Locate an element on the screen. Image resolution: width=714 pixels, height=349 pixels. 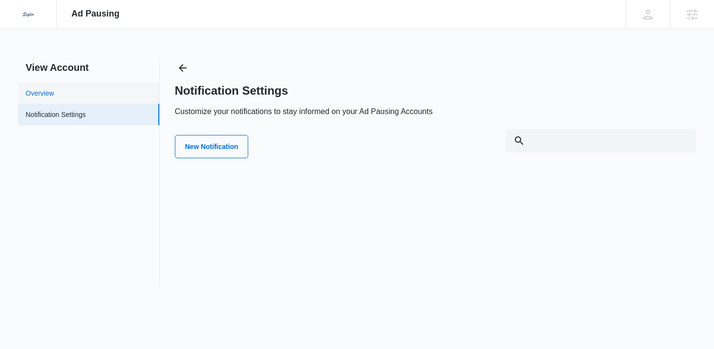
h1: Notification Settings is located at coordinates (231, 91).